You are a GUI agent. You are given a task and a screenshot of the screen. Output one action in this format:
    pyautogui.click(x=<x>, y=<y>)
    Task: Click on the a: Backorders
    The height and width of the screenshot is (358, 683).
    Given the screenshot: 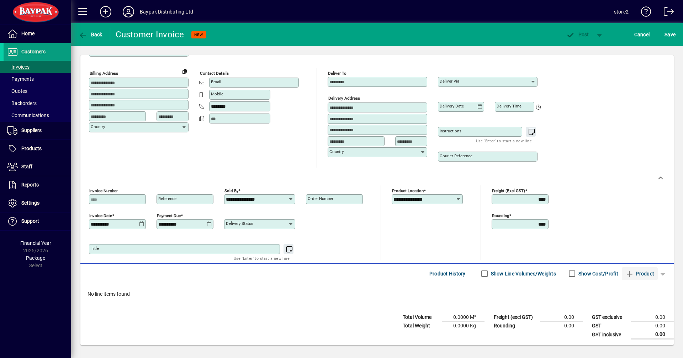 What is the action you would take?
    pyautogui.click(x=37, y=103)
    